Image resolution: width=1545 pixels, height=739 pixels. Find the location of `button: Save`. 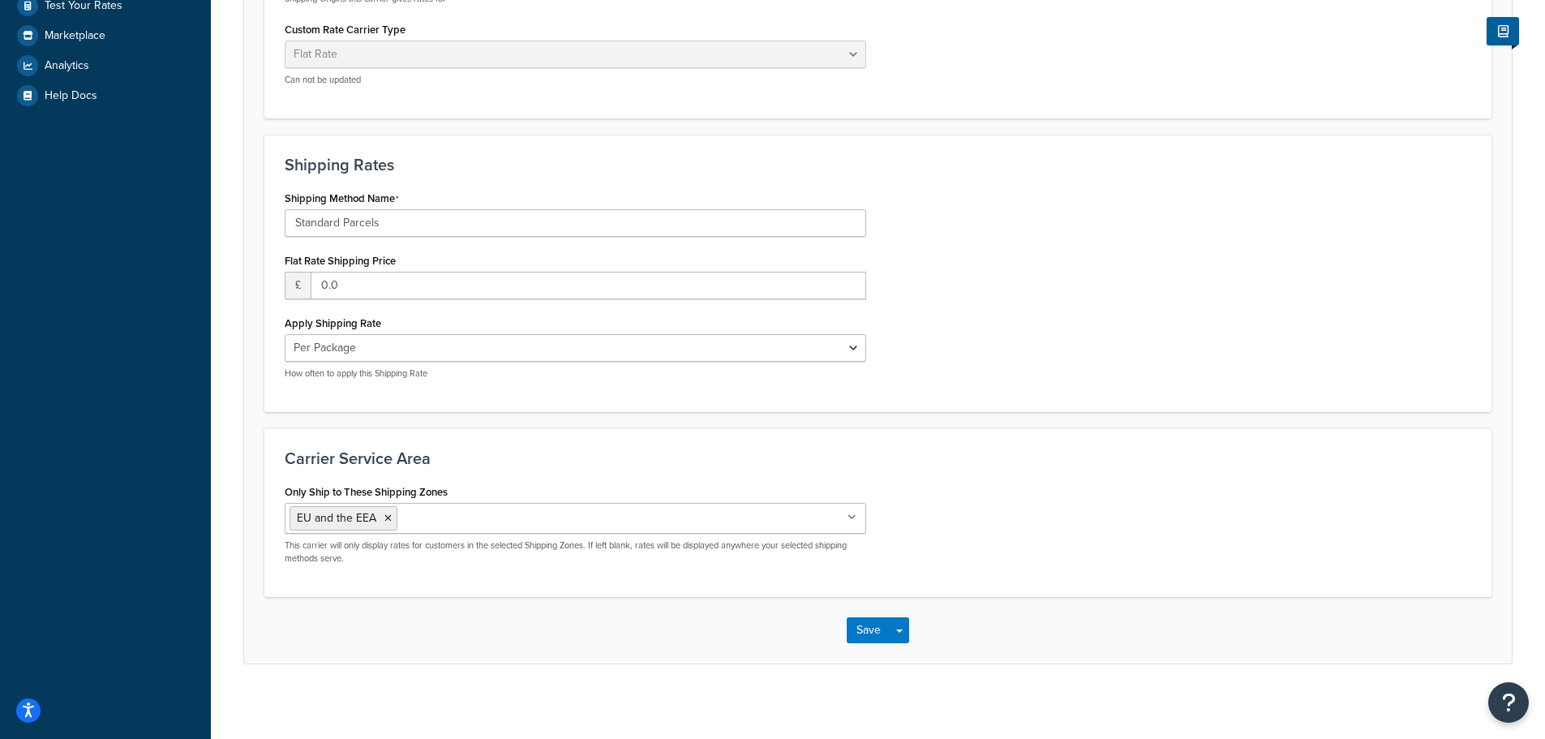

button: Save is located at coordinates (869, 630).